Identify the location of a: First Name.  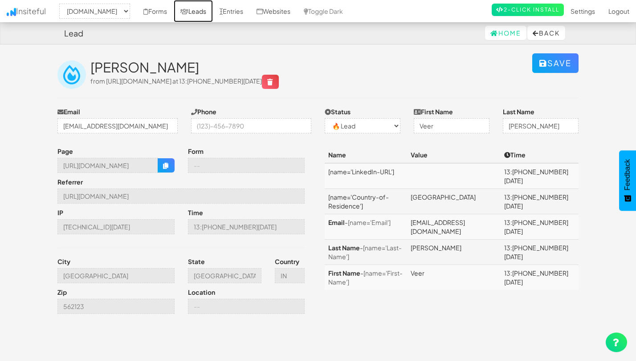
(344, 273).